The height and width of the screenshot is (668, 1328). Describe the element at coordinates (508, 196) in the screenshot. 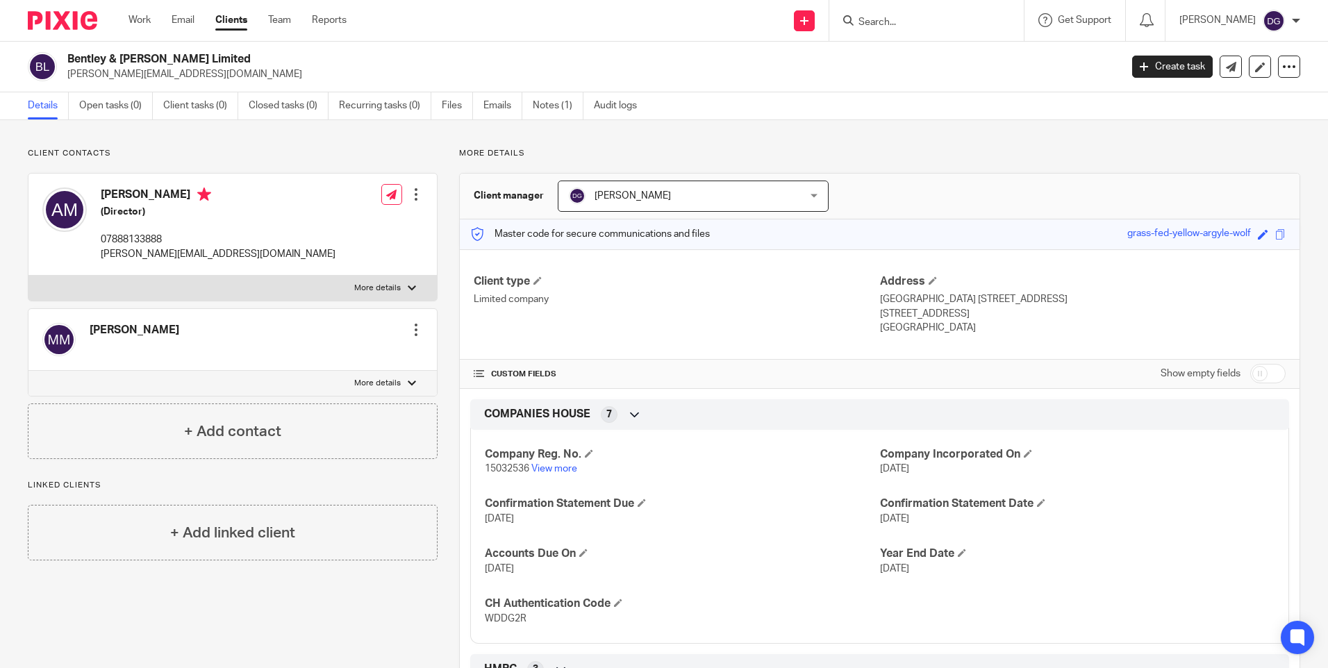

I see `h3: Client manager` at that location.